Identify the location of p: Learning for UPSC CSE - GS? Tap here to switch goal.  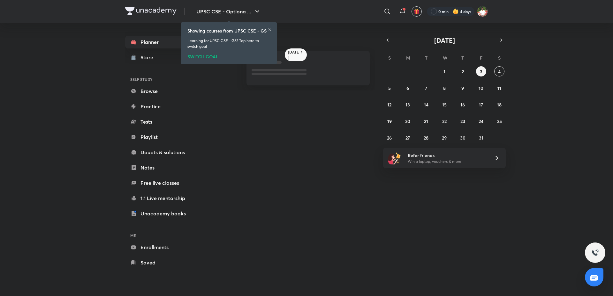
(229, 44).